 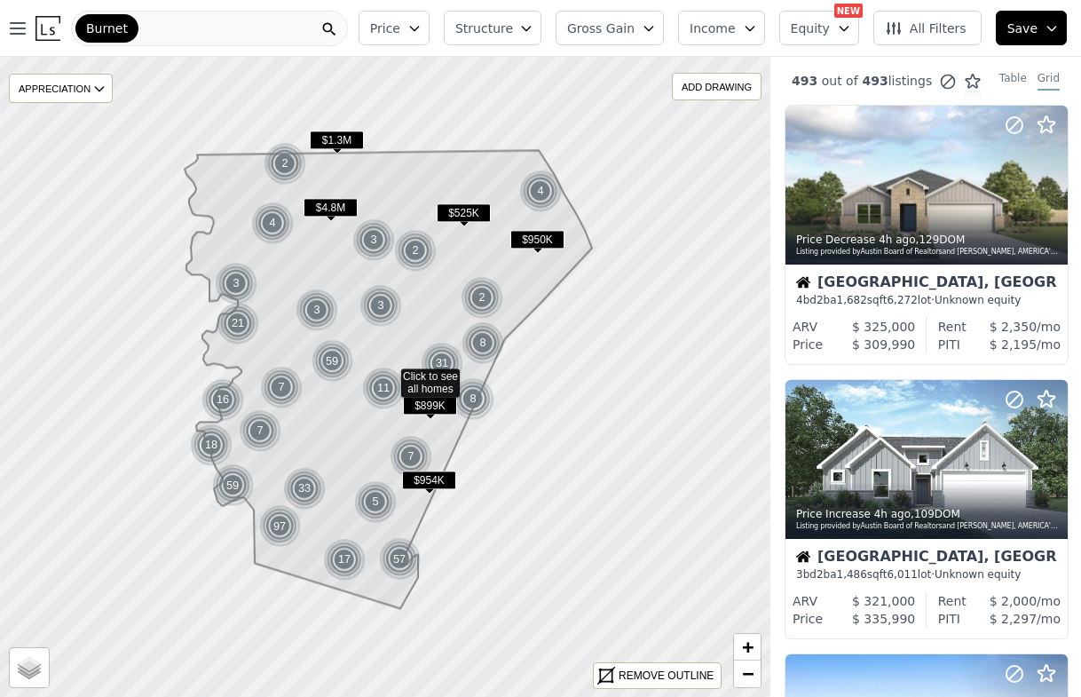 I want to click on div: REMOVE OUTLINE, so click(x=666, y=675).